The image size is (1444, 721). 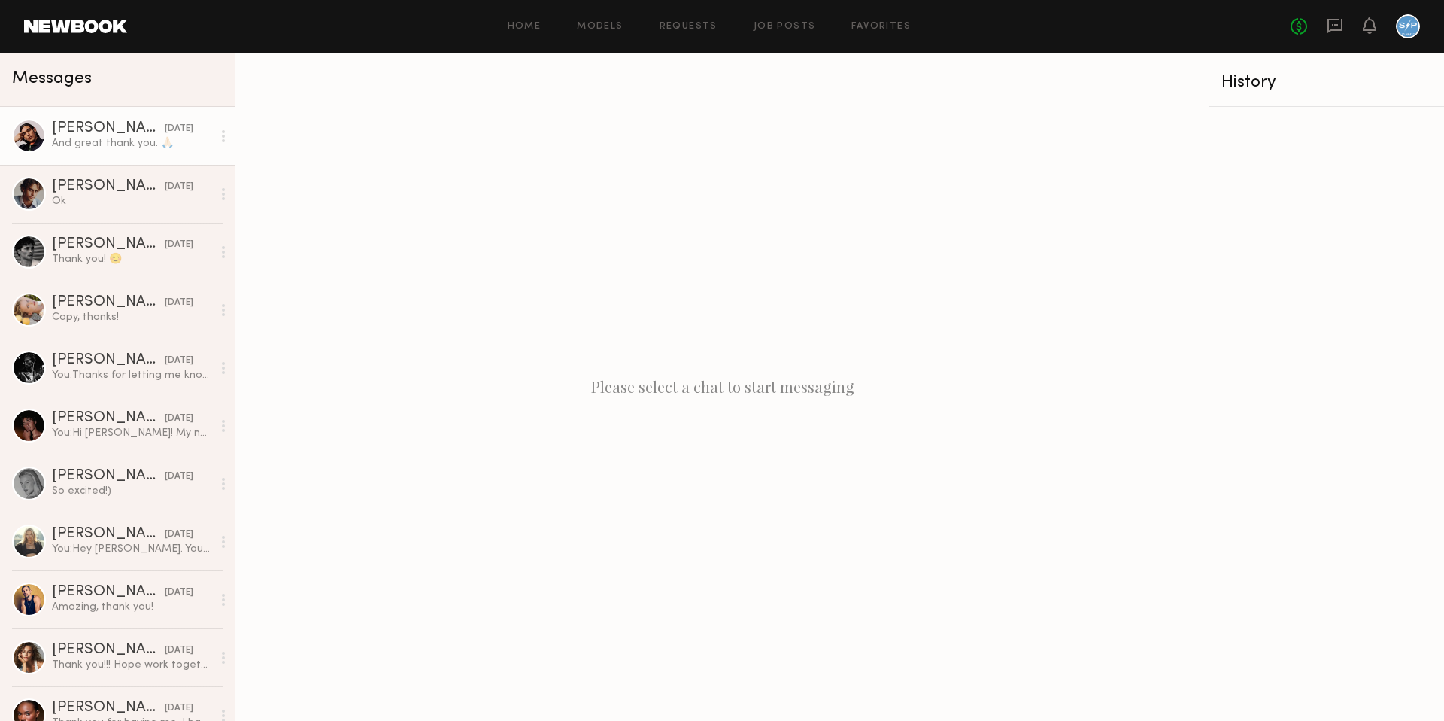 I want to click on div: Copy, thanks!, so click(x=132, y=317).